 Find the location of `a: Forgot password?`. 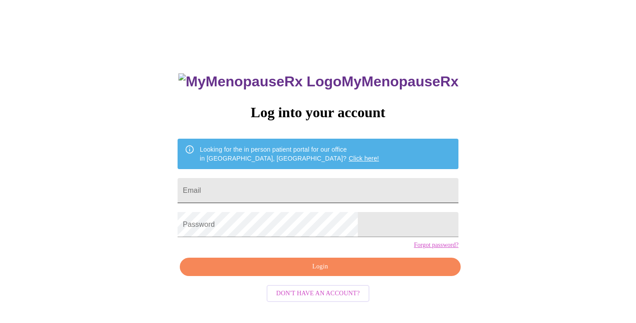

a: Forgot password? is located at coordinates (436, 245).